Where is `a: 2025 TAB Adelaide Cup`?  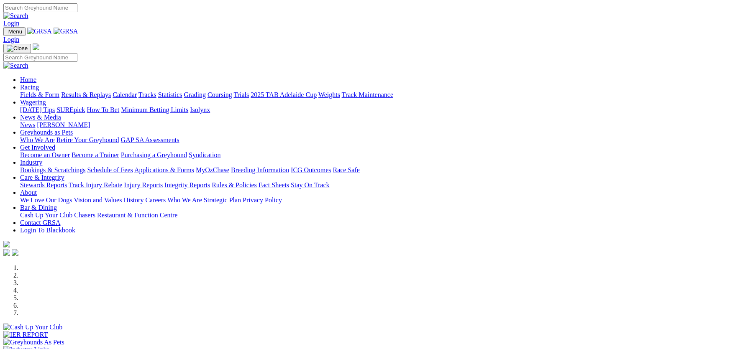 a: 2025 TAB Adelaide Cup is located at coordinates (283, 94).